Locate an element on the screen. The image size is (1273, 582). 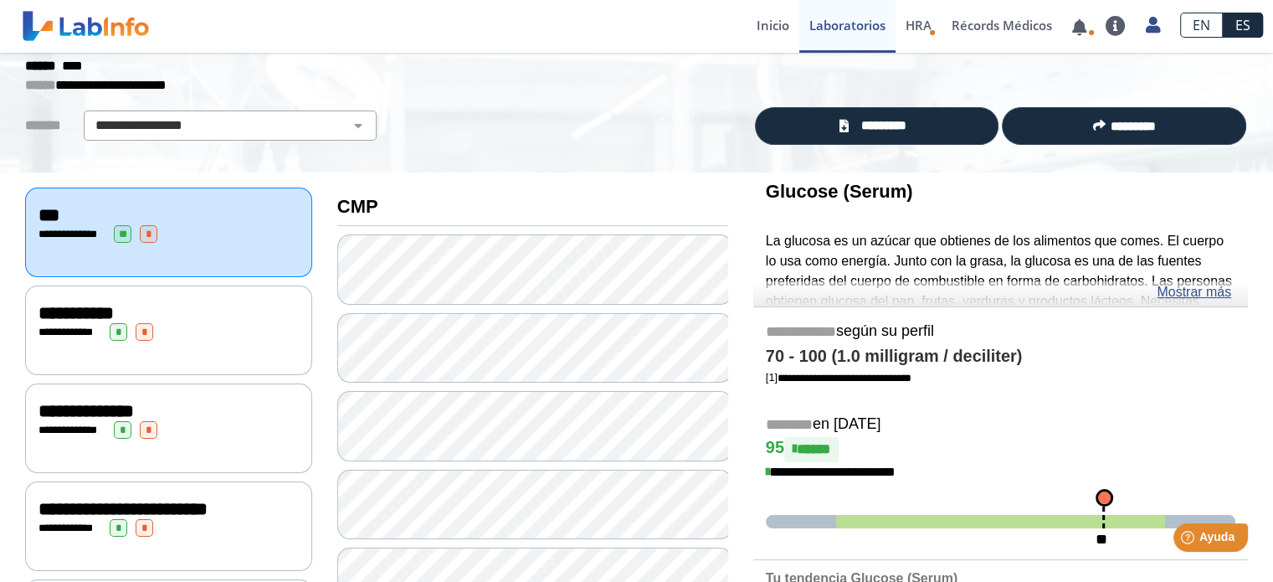
a: ES is located at coordinates (1243, 25).